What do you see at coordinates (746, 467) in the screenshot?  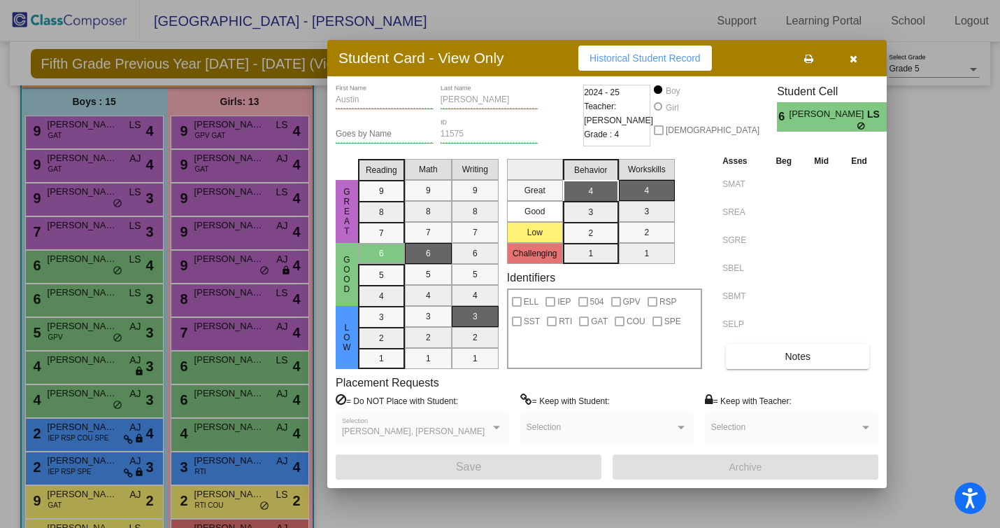 I see `button: Archive` at bounding box center [746, 467].